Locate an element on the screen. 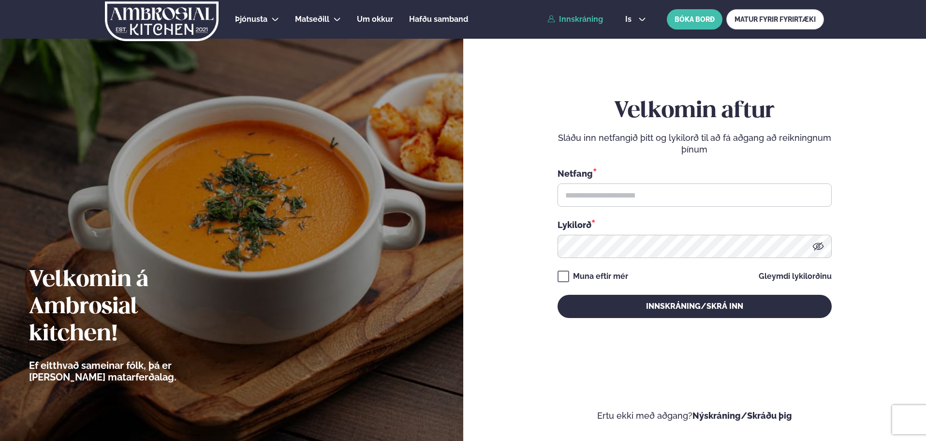 The height and width of the screenshot is (441, 926). span: Um okkur is located at coordinates (375, 19).